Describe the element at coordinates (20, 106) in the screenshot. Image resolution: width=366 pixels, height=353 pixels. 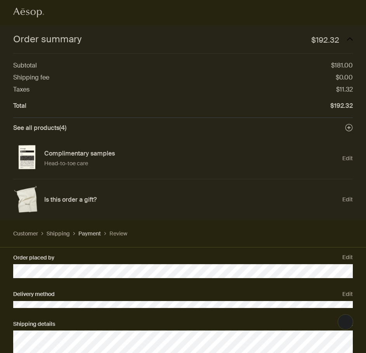
I see `dt: Total` at that location.